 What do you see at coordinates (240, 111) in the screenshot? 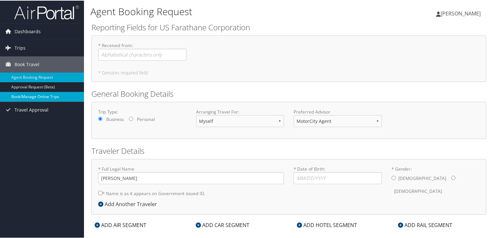
I see `label: Arranging Travel For:` at bounding box center [240, 111].